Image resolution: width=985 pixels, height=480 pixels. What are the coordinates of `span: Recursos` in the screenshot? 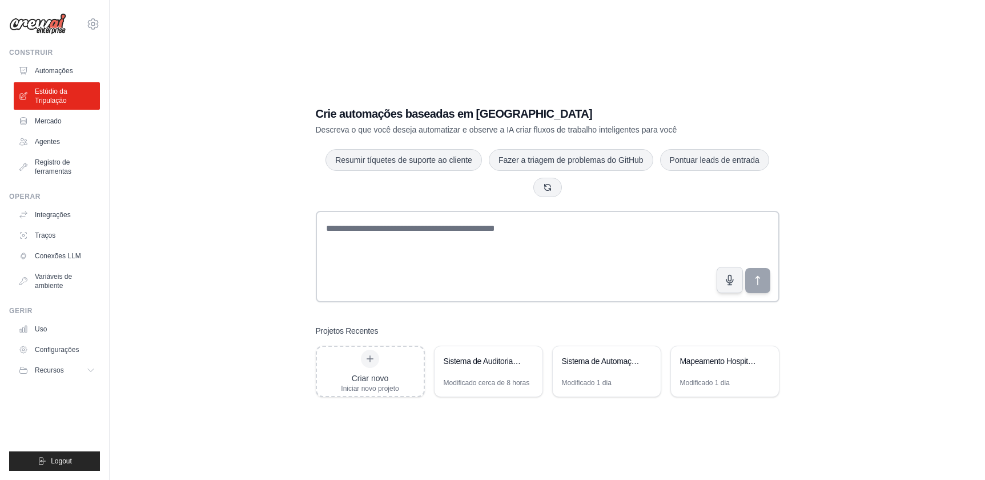 It's located at (49, 370).